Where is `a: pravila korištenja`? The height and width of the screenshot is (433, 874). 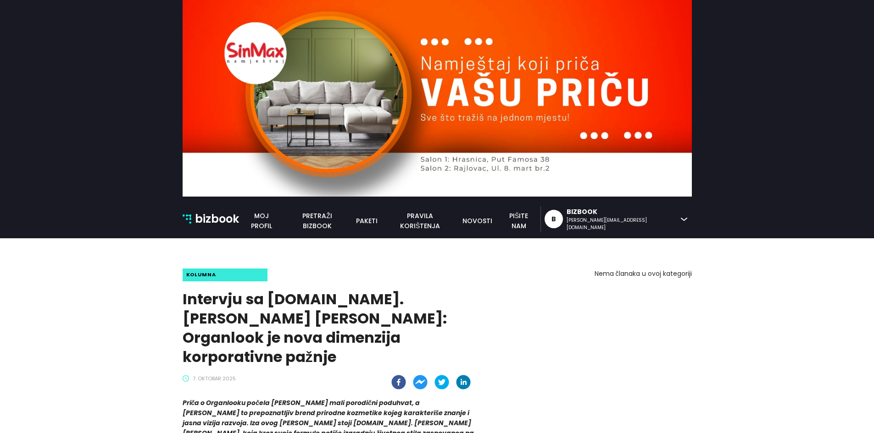
a: pravila korištenja is located at coordinates (420, 221).